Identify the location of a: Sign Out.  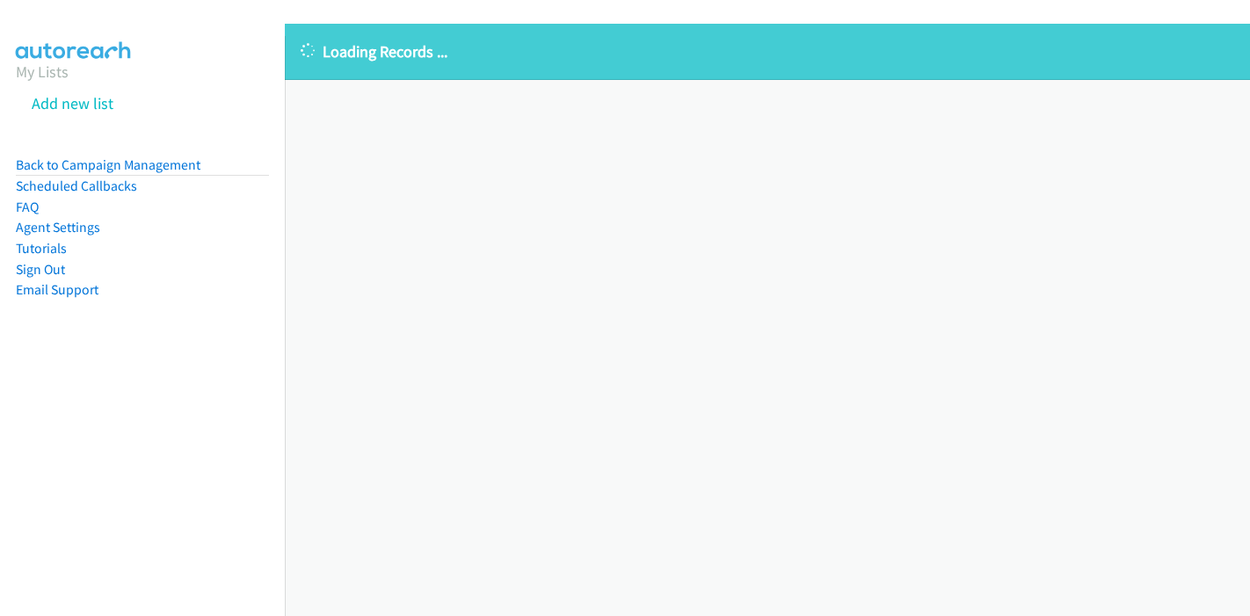
(40, 269).